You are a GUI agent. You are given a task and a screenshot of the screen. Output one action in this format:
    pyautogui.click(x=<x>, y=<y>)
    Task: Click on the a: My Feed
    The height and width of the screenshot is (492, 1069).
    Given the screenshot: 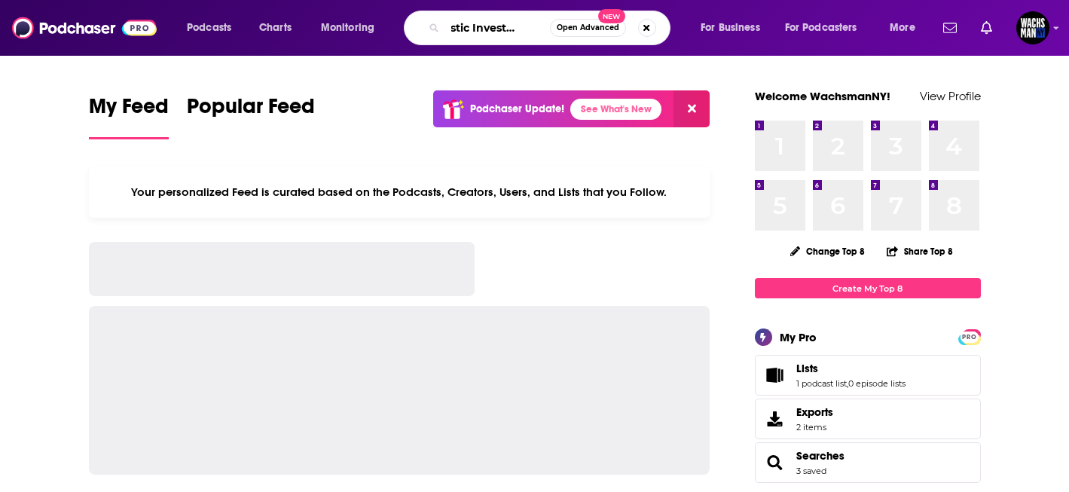 What is the action you would take?
    pyautogui.click(x=129, y=116)
    